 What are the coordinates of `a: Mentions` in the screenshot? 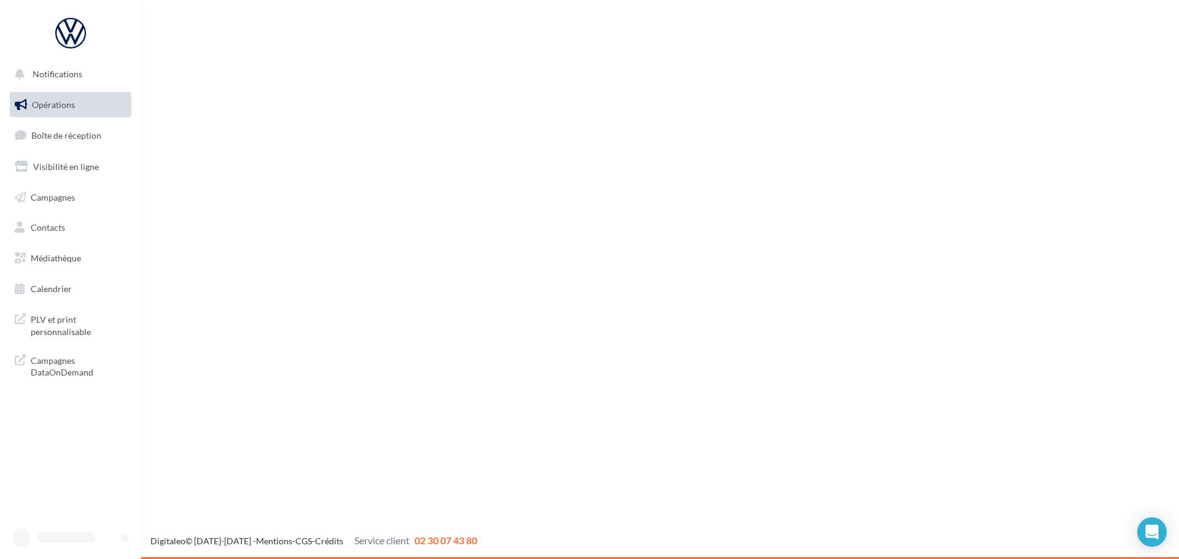 It's located at (274, 541).